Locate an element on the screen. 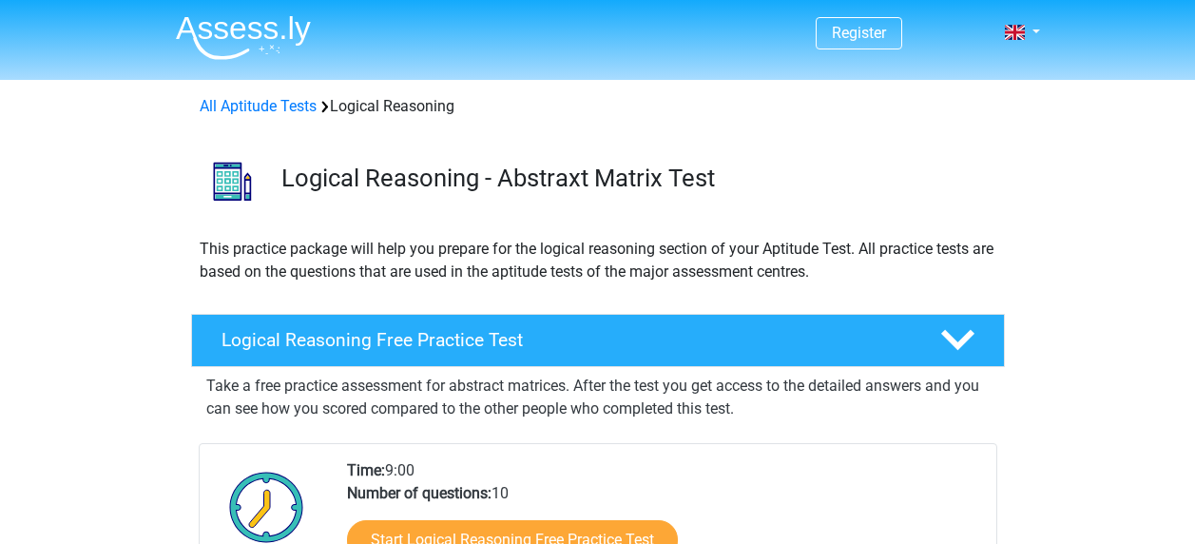 The image size is (1195, 544). img: Assessly is located at coordinates (243, 37).